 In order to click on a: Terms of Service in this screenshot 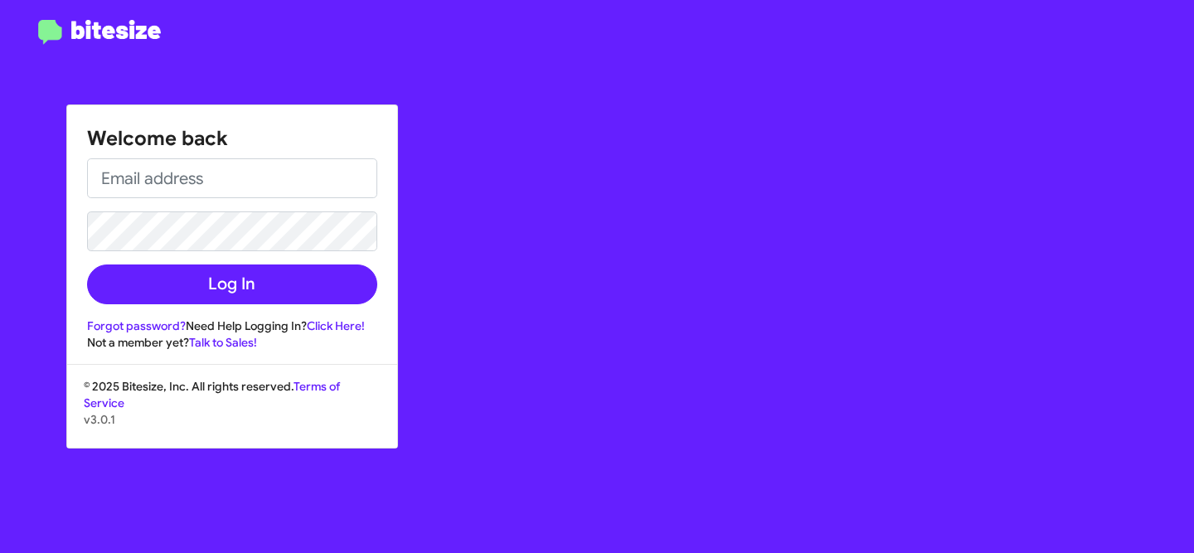, I will do `click(212, 395)`.